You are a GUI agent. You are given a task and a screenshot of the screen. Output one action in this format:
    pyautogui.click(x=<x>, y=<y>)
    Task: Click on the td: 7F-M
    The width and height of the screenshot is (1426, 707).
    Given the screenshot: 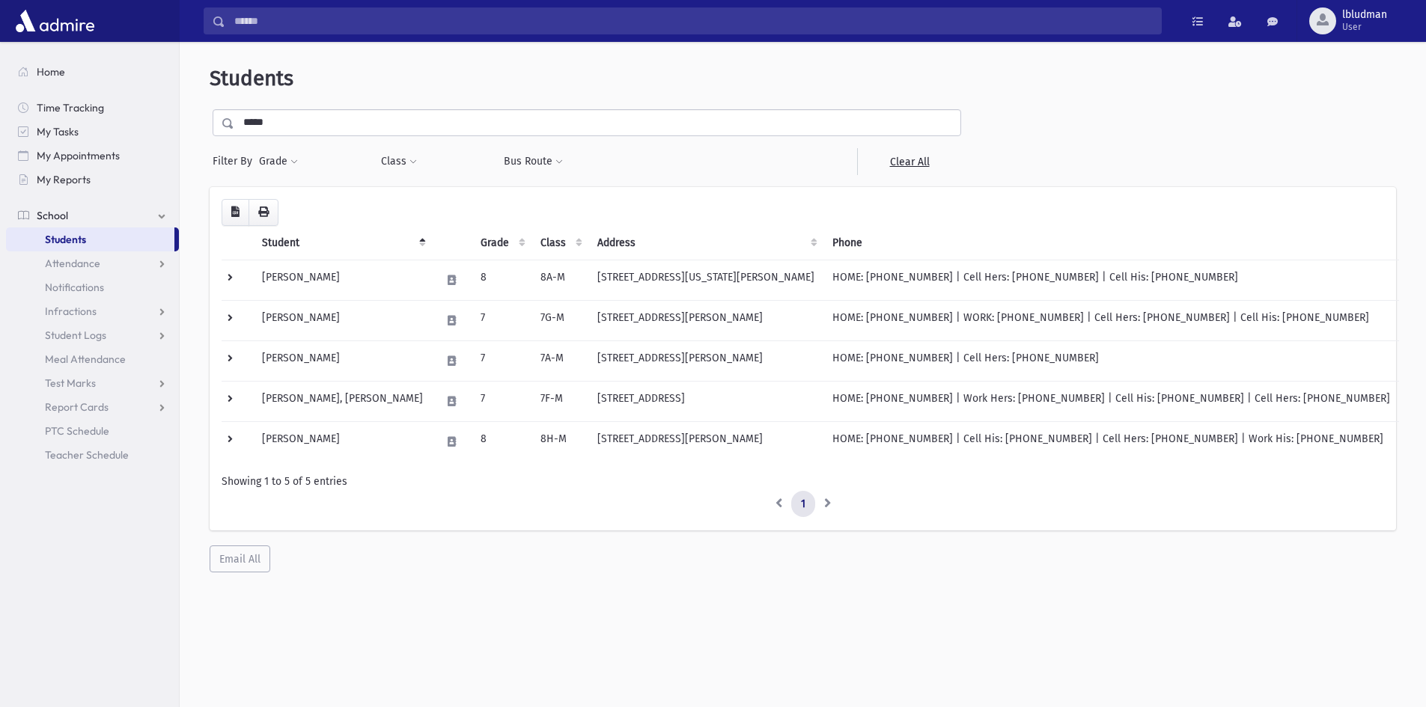 What is the action you would take?
    pyautogui.click(x=560, y=401)
    